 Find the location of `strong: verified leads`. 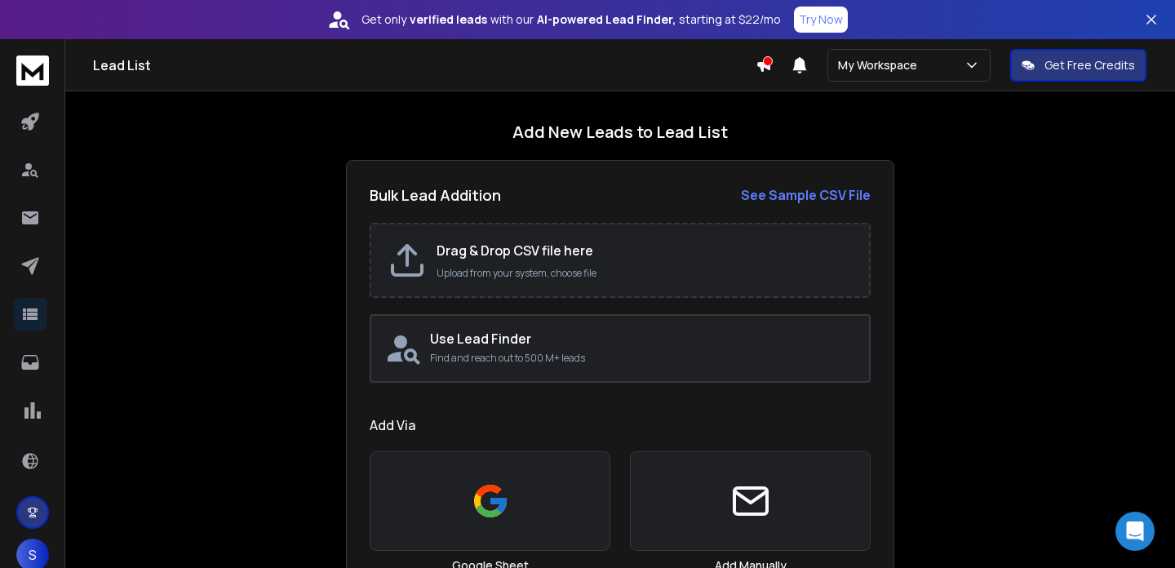

strong: verified leads is located at coordinates (448, 20).